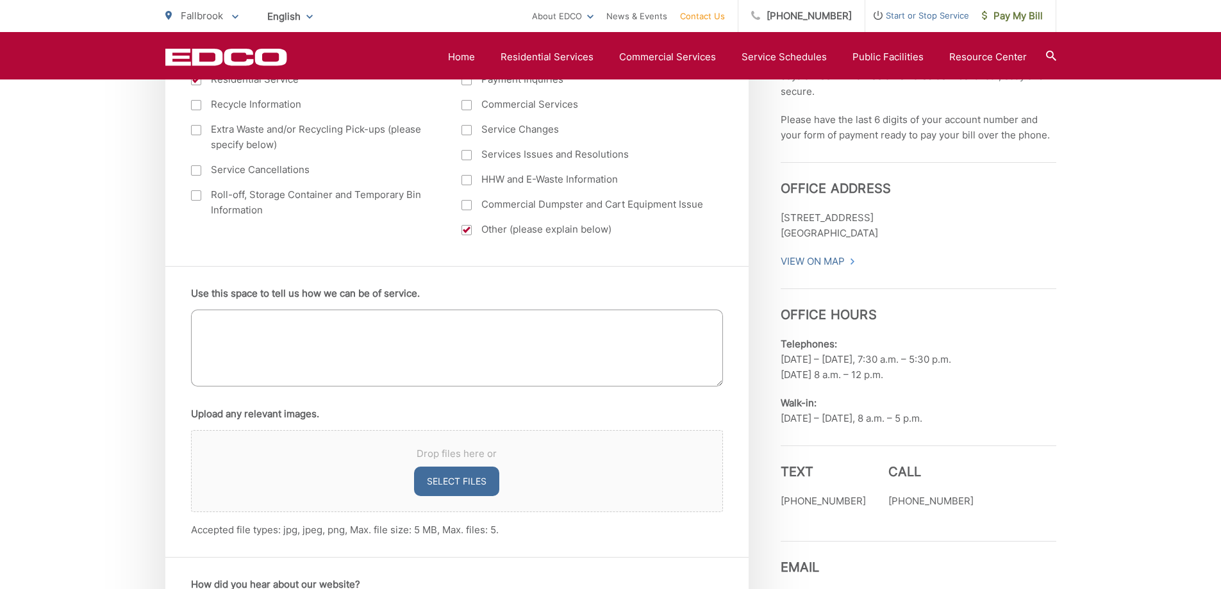 This screenshot has width=1221, height=589. Describe the element at coordinates (636, 16) in the screenshot. I see `a: News & Events` at that location.